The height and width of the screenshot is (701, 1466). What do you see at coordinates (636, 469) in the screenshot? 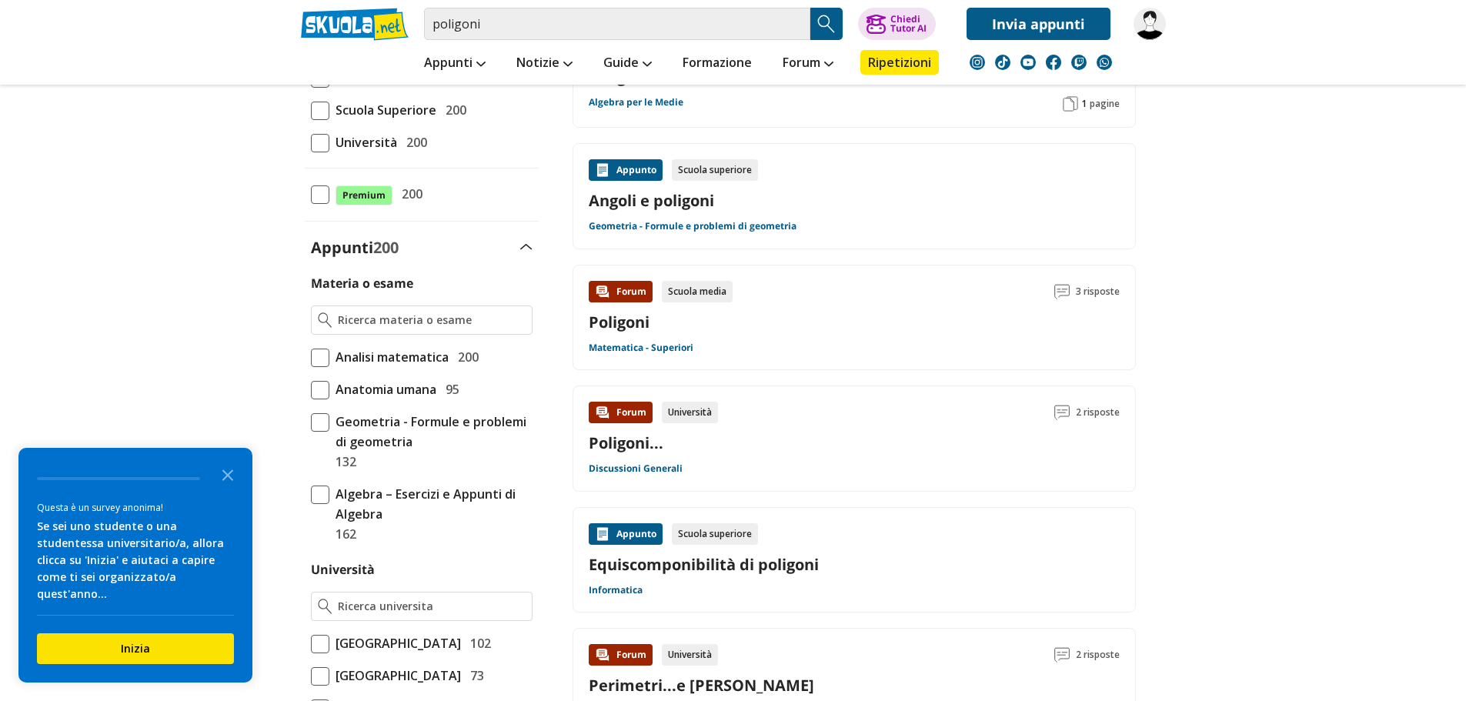
I see `a: Discussioni Generali` at bounding box center [636, 469].